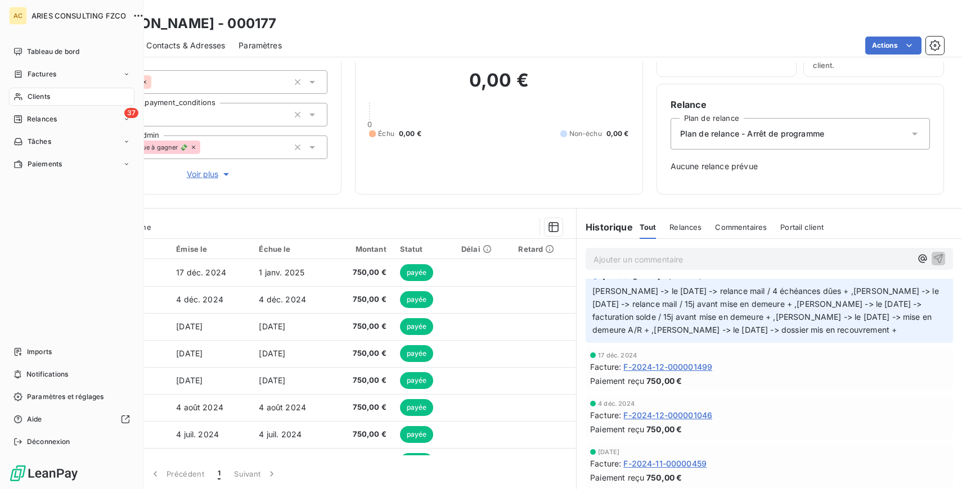 This screenshot has height=489, width=962. Describe the element at coordinates (255, 474) in the screenshot. I see `button: Suivant` at that location.